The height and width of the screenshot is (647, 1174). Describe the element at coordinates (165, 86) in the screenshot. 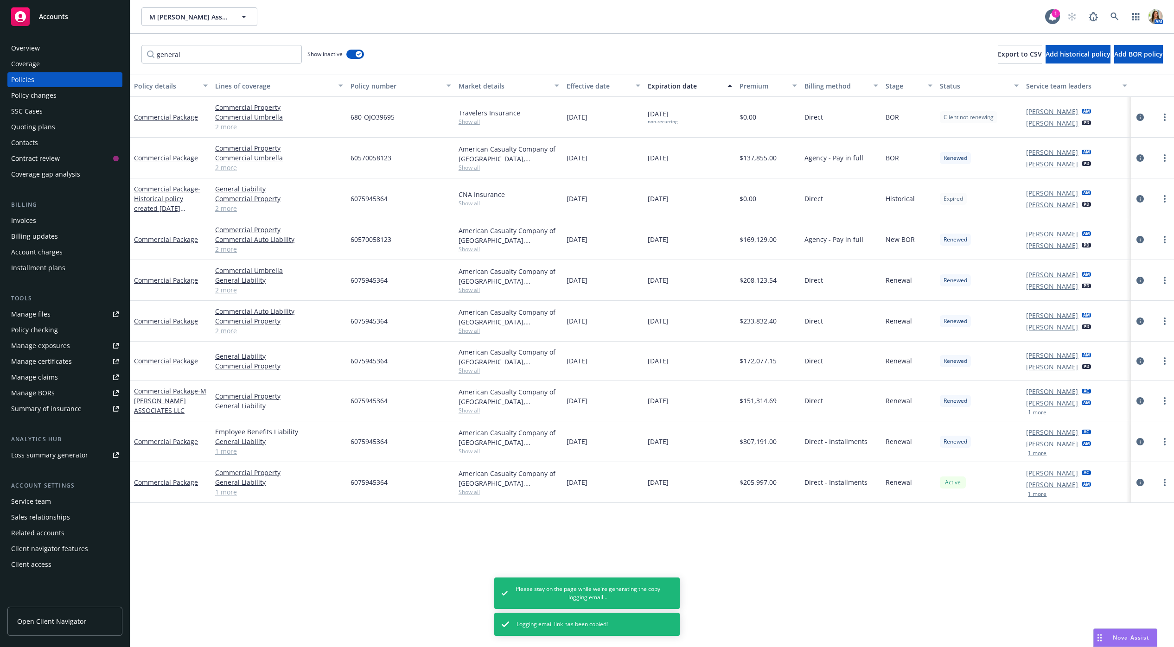

I see `div: Policy details` at that location.